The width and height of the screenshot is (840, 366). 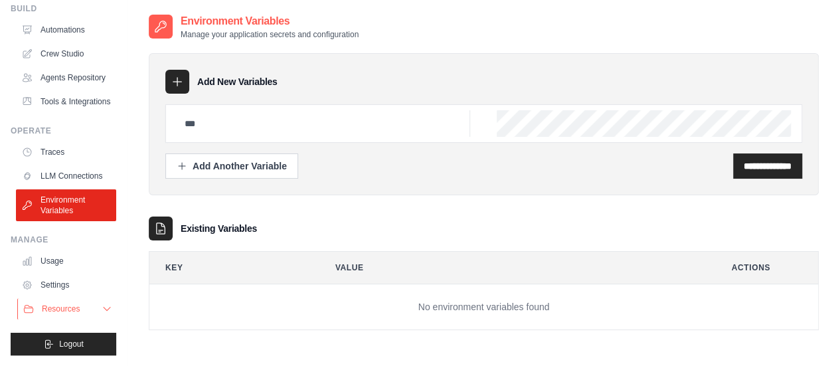 What do you see at coordinates (66, 78) in the screenshot?
I see `a: Agents Repository` at bounding box center [66, 78].